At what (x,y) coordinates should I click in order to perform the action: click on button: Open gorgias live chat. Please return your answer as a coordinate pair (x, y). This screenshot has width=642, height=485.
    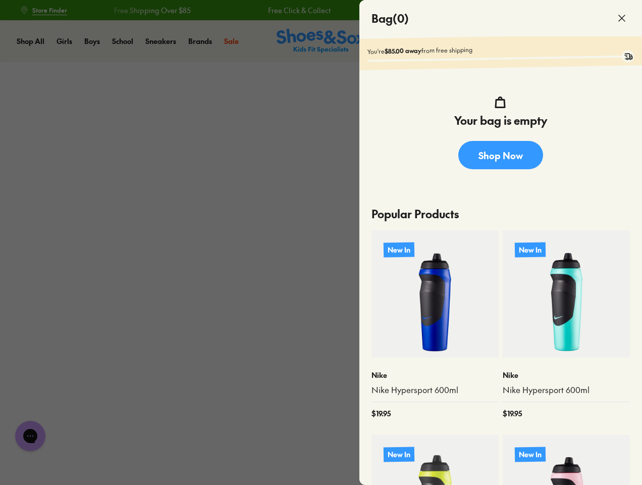
    Looking at the image, I should click on (20, 19).